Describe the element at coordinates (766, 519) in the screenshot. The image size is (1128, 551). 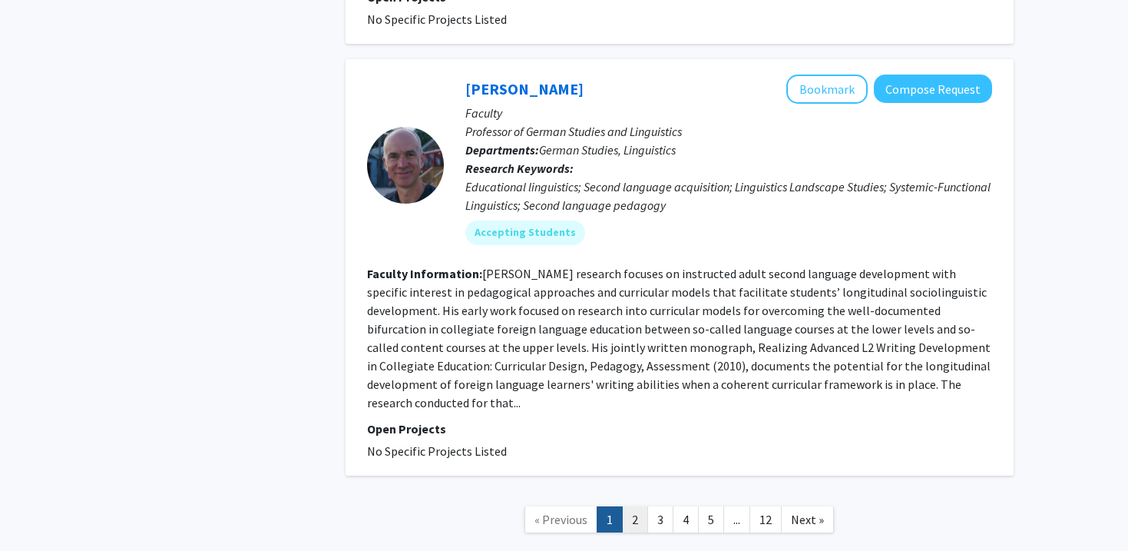
I see `a: 12` at that location.